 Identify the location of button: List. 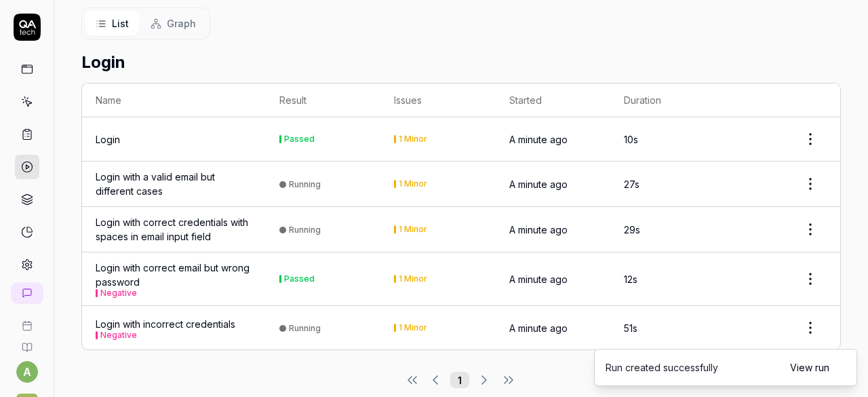
(112, 23).